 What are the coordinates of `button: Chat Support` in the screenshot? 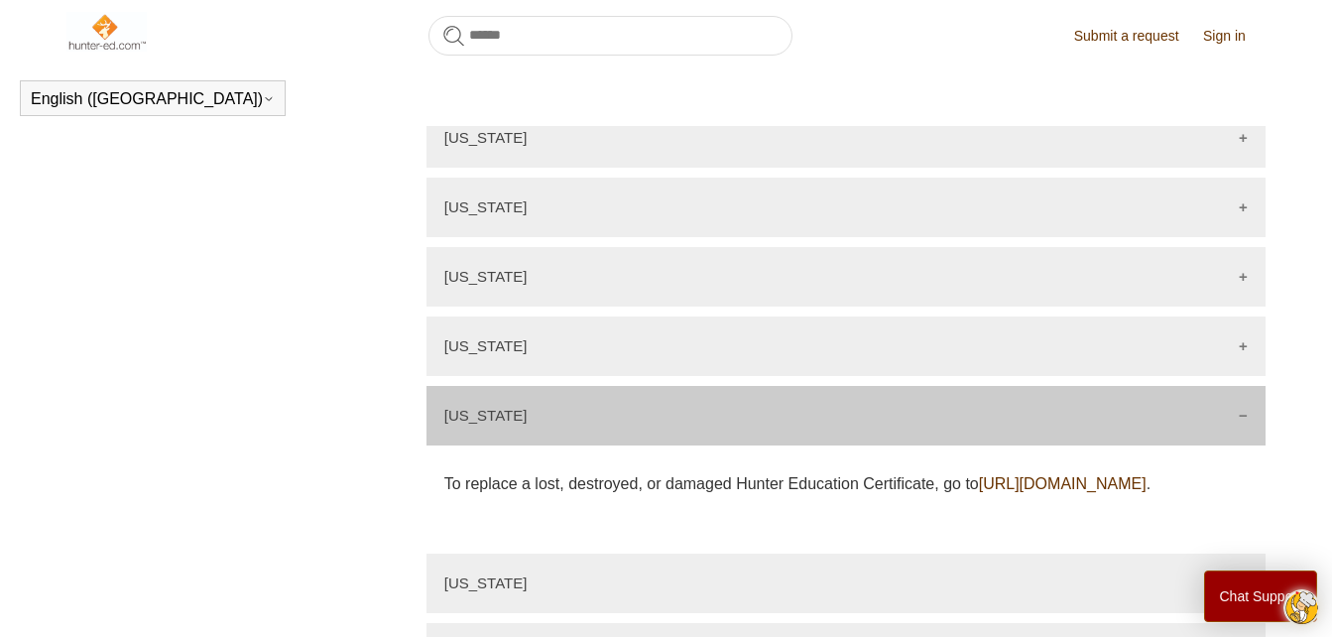 It's located at (1261, 596).